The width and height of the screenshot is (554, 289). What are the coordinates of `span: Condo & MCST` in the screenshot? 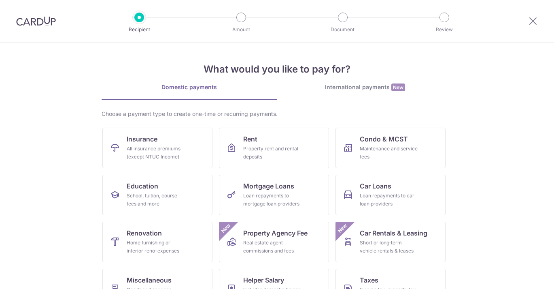 It's located at (384, 139).